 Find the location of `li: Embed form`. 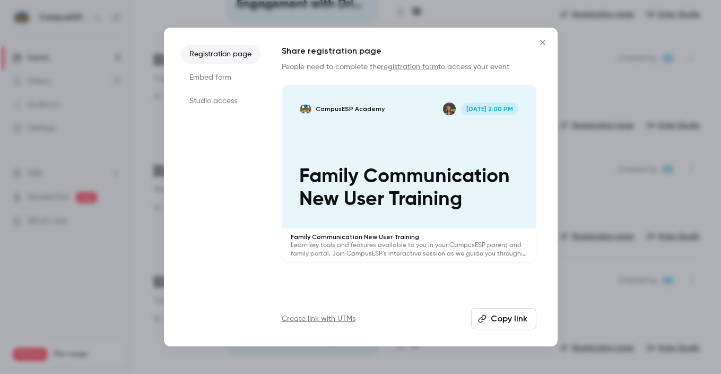

li: Embed form is located at coordinates (221, 77).